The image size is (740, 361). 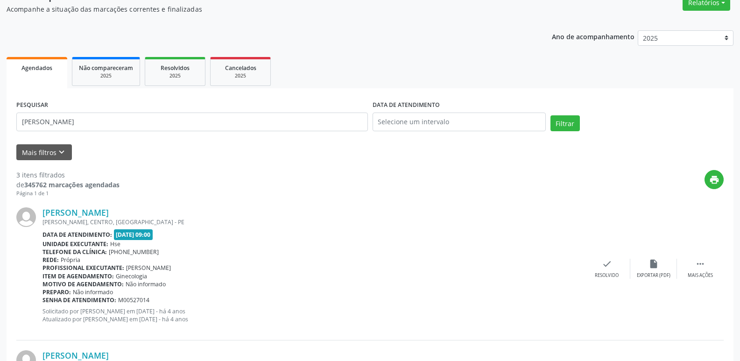 I want to click on label: DATA DE ATENDIMENTO, so click(x=406, y=105).